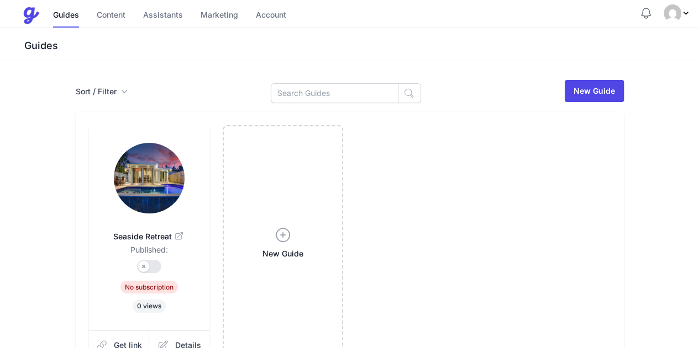 This screenshot has width=699, height=348. What do you see at coordinates (677, 13) in the screenshot?
I see `div: Profile Menu` at bounding box center [677, 13].